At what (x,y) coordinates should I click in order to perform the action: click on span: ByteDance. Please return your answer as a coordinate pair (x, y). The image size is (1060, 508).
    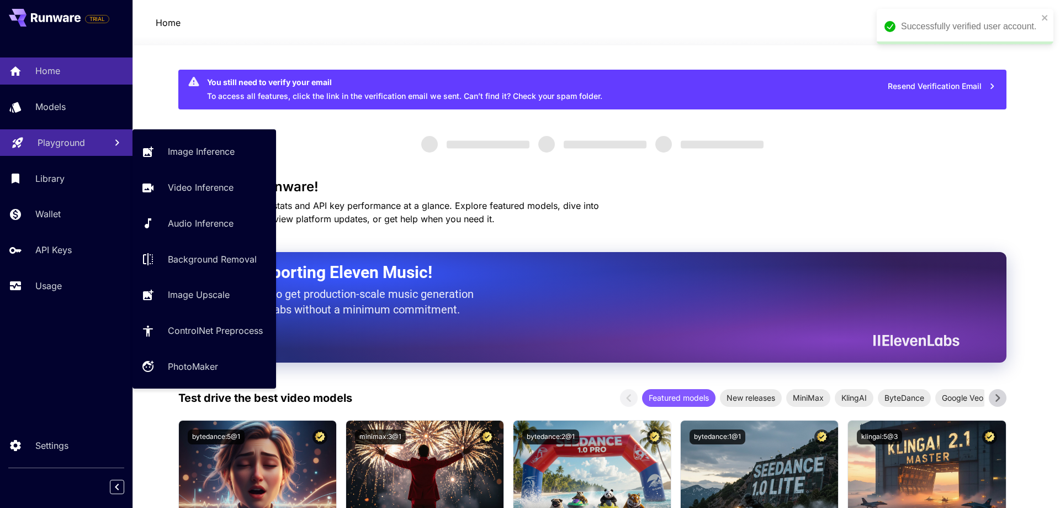
    Looking at the image, I should click on (905, 397).